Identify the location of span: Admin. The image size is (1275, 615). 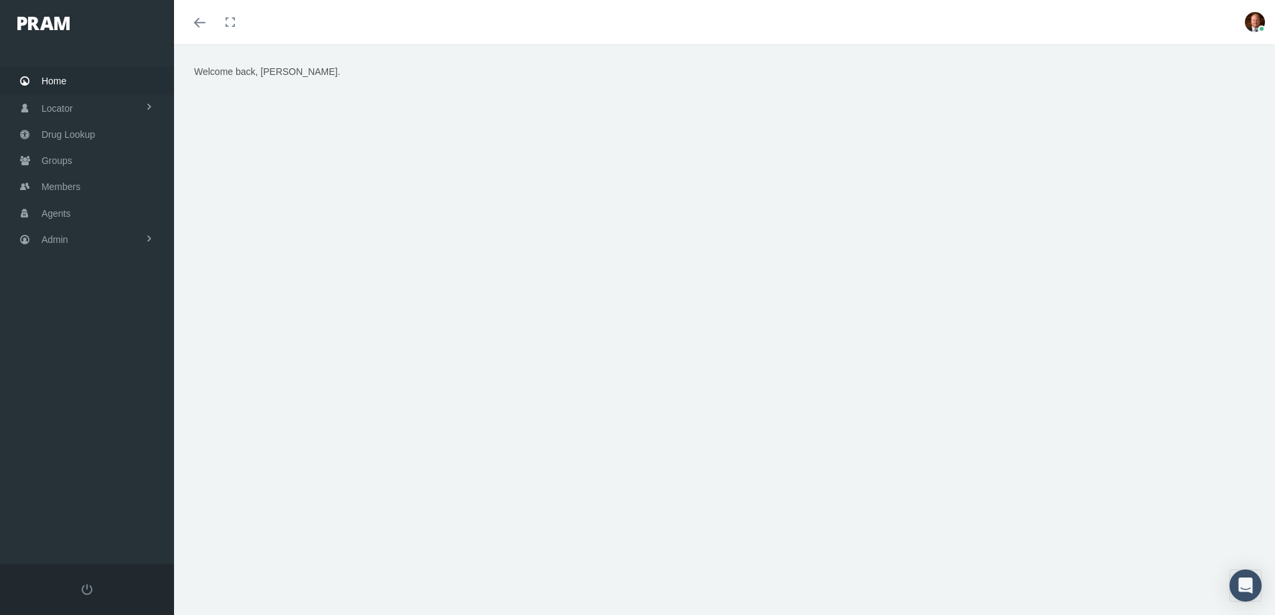
(55, 240).